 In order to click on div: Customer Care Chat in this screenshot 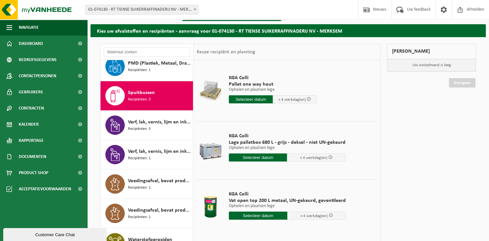, I will do `click(52, 8)`.